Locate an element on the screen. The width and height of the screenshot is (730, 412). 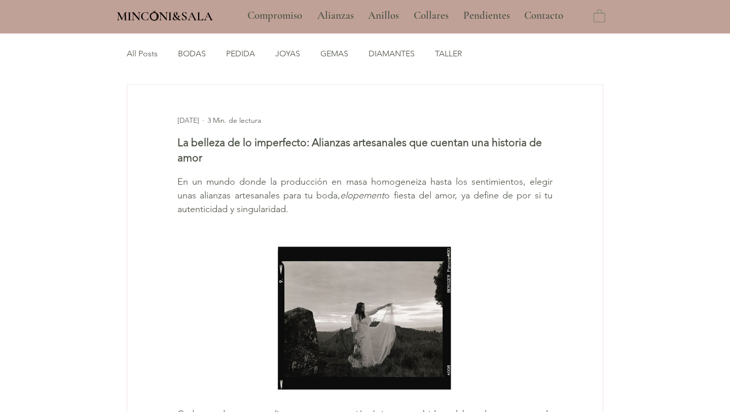
h1: La belleza de lo imperfecto: Alianzas artesanales que cuentan una historia de amor is located at coordinates (365, 150).